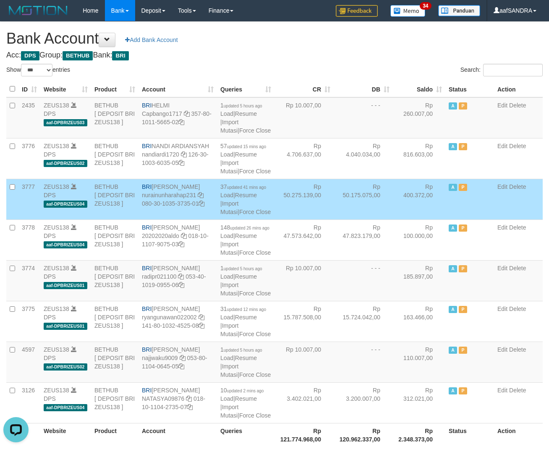  I want to click on span: updated 41 mins ago, so click(247, 187).